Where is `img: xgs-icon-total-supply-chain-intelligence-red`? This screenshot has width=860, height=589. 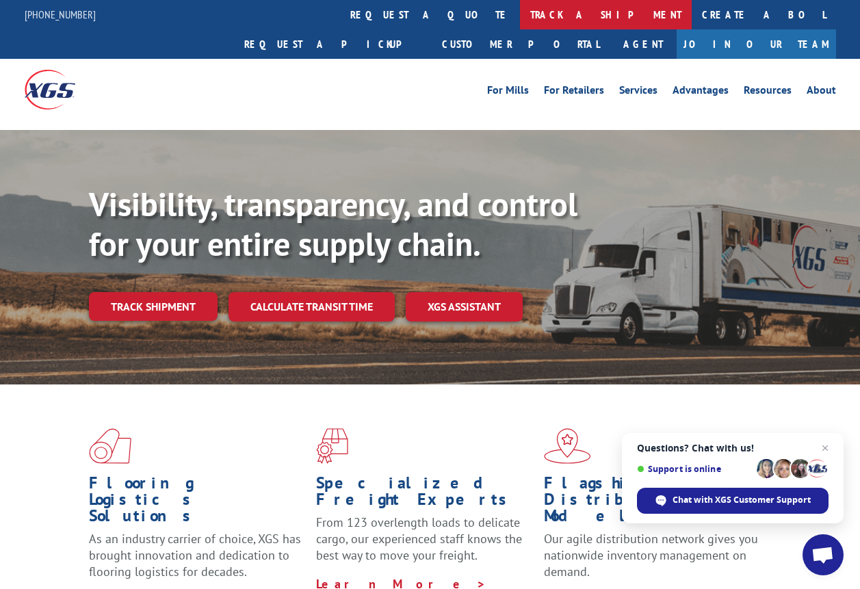
img: xgs-icon-total-supply-chain-intelligence-red is located at coordinates (110, 446).